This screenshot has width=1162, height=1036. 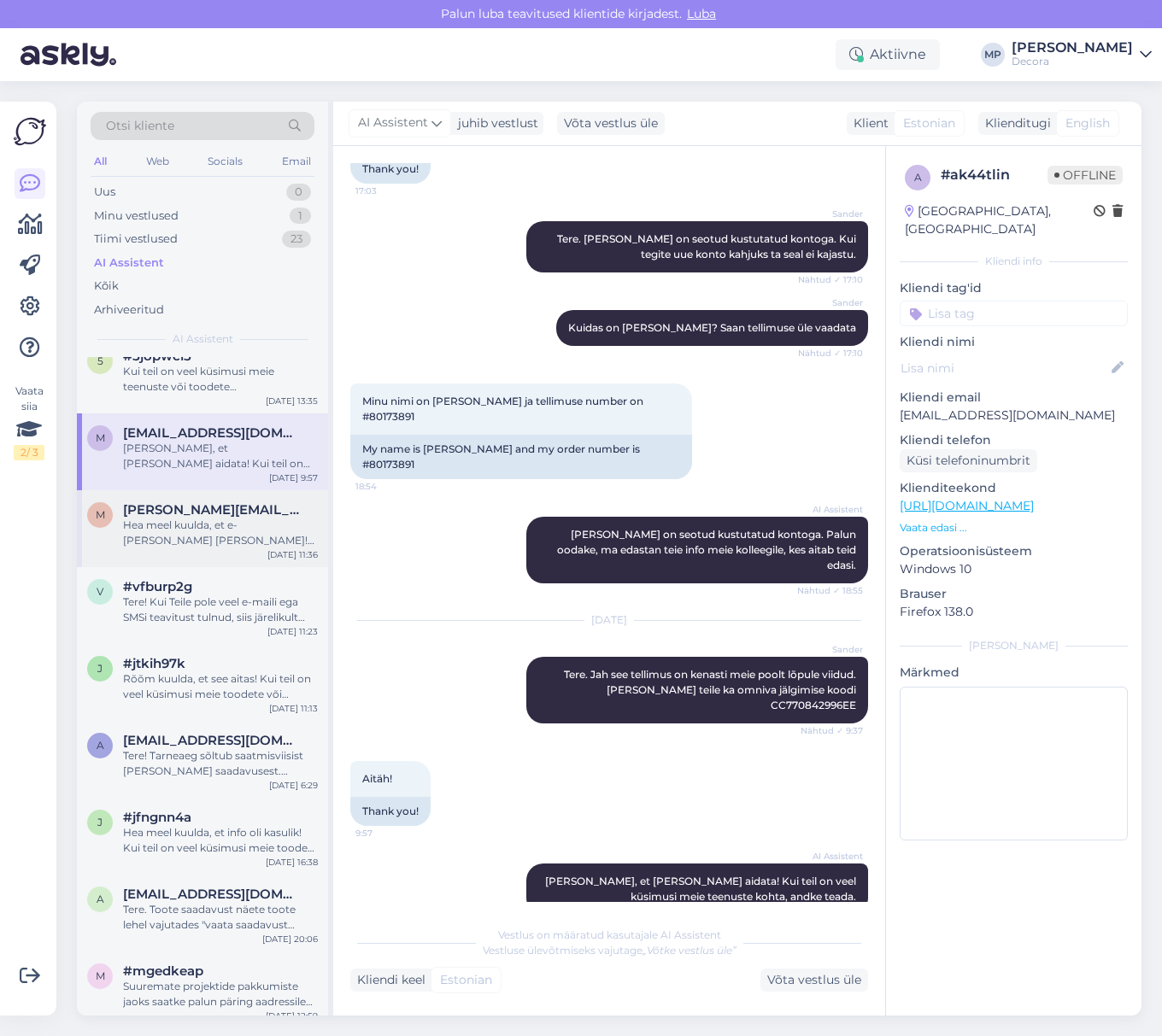 I want to click on span: #jfngnn4a, so click(x=158, y=817).